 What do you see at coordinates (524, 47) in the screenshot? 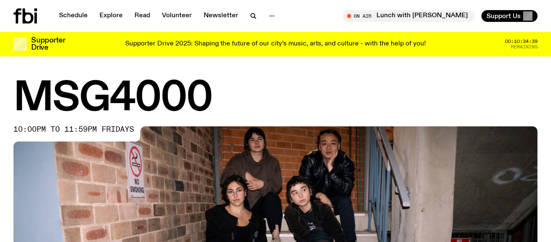
I see `span: Remaining` at bounding box center [524, 47].